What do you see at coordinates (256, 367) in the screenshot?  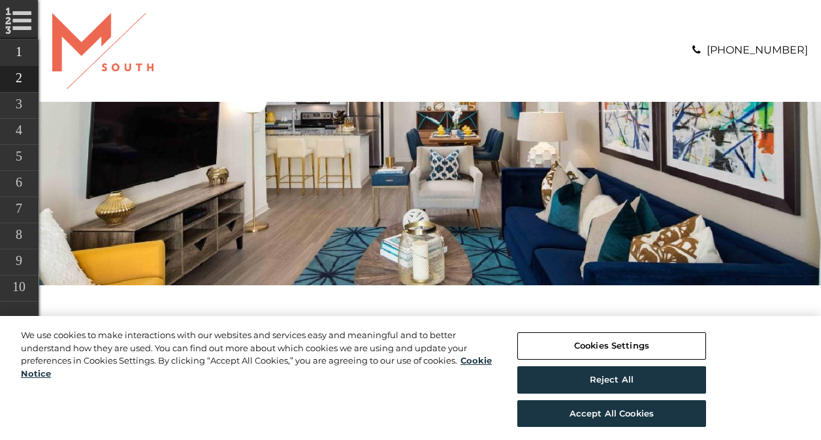 I see `a: More information about your privacy` at bounding box center [256, 367].